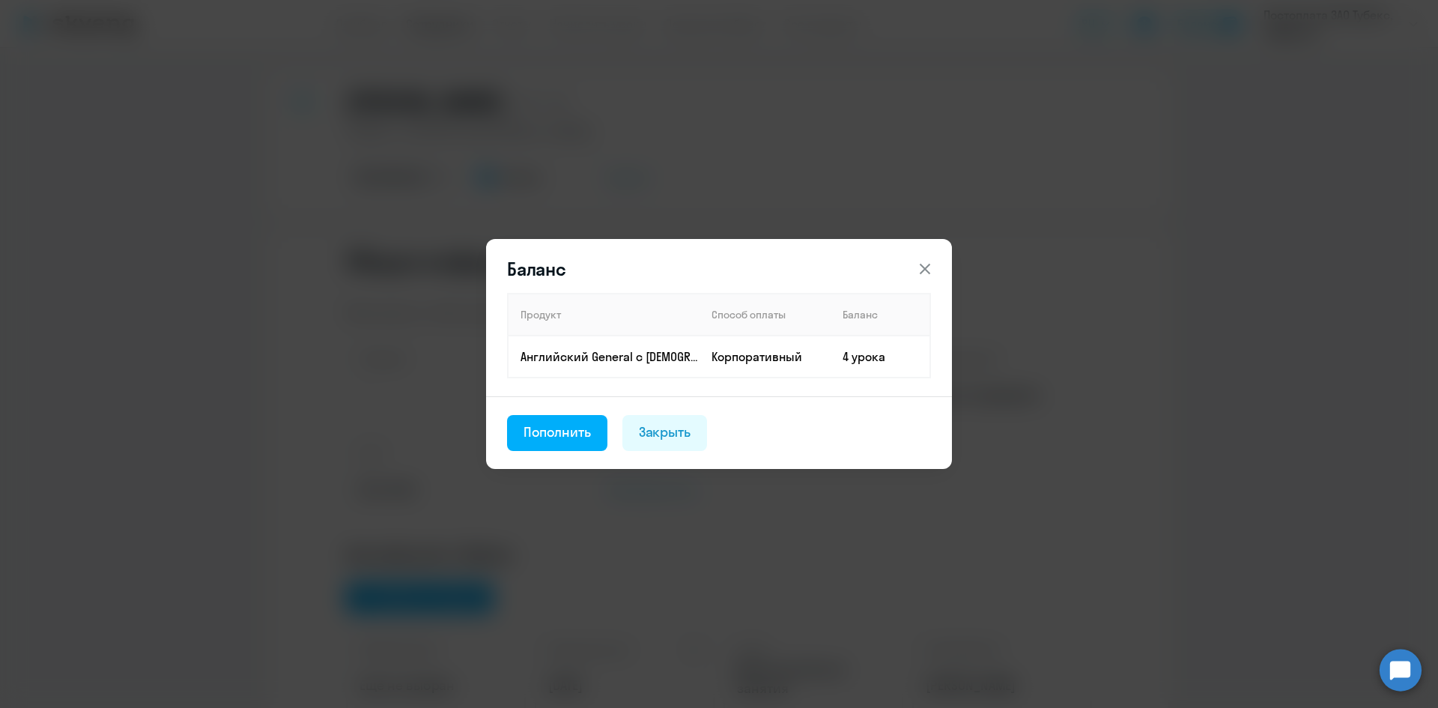 The image size is (1438, 708). What do you see at coordinates (557, 432) in the screenshot?
I see `div: Пополнить` at bounding box center [557, 432].